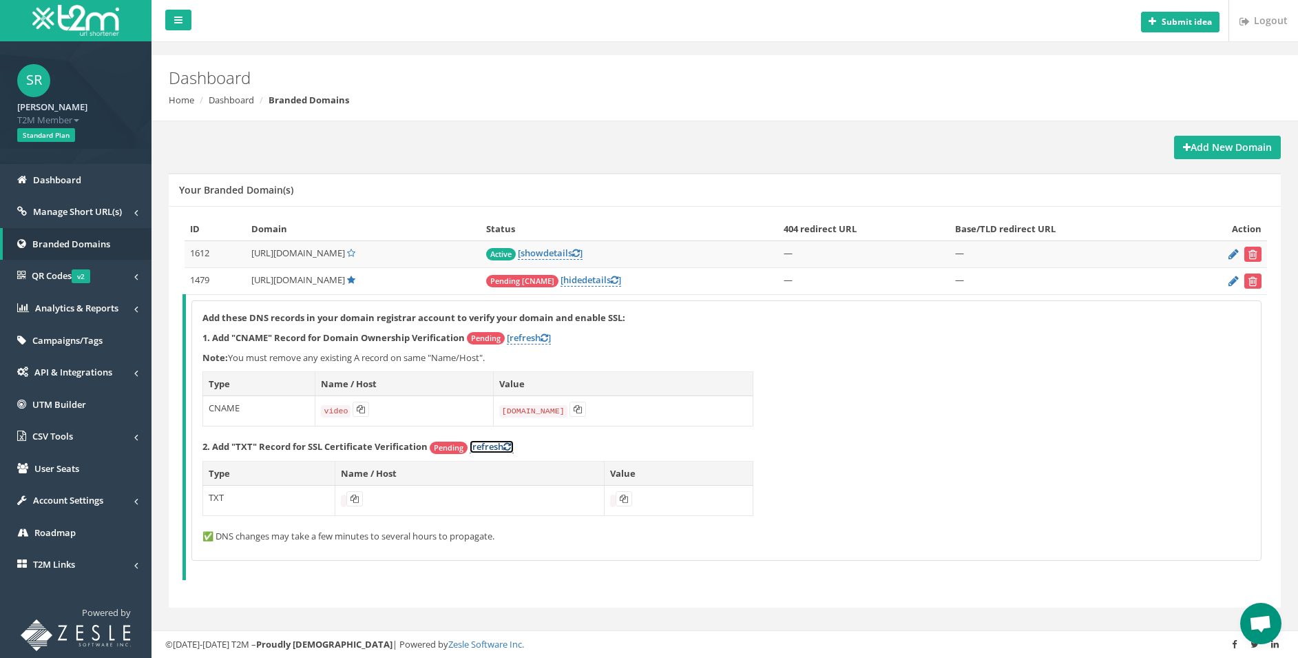 The width and height of the screenshot is (1298, 658). Describe the element at coordinates (76, 308) in the screenshot. I see `span: Analytics & Reports` at that location.